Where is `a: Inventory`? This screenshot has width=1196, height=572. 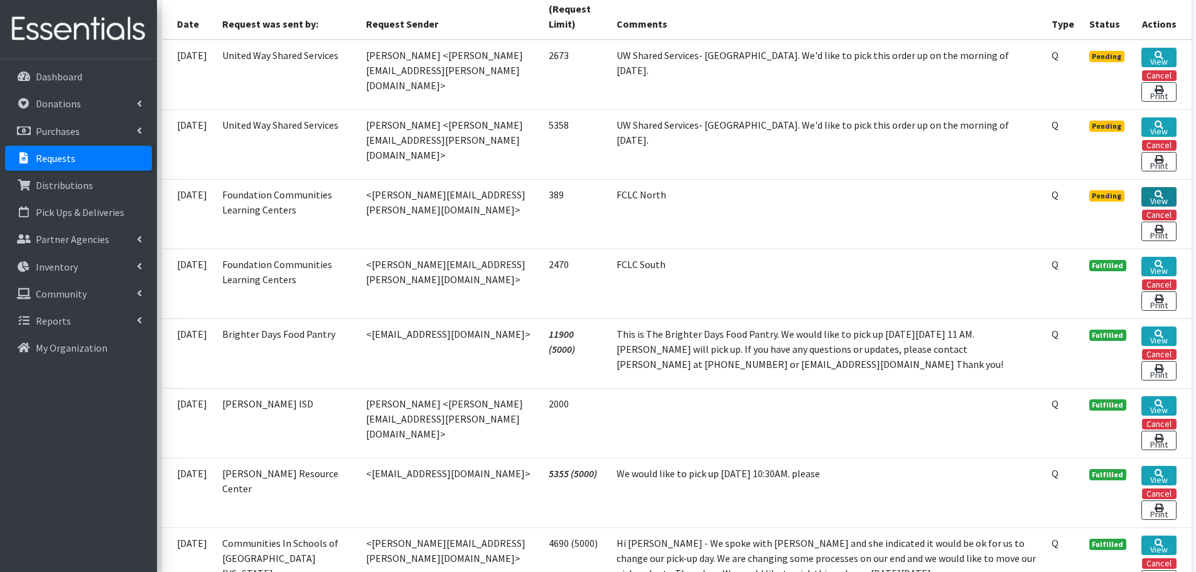 a: Inventory is located at coordinates (78, 267).